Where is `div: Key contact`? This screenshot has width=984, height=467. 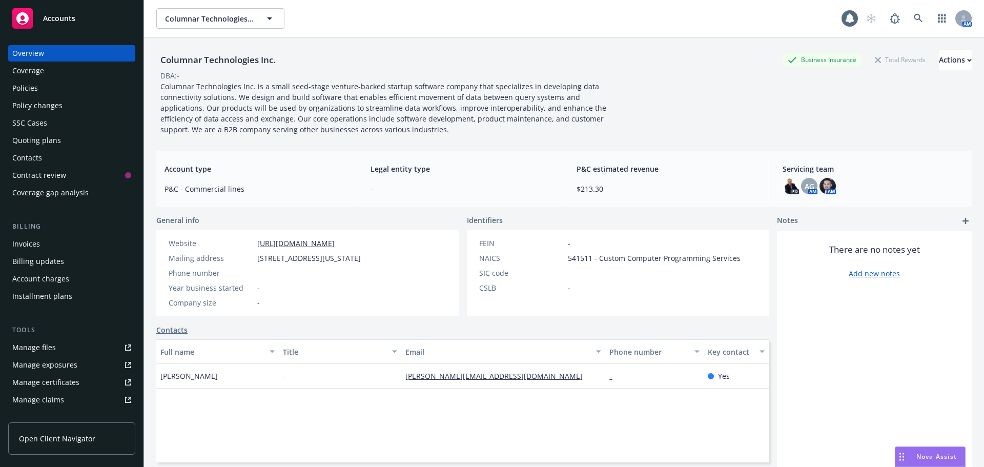 div: Key contact is located at coordinates (730, 351).